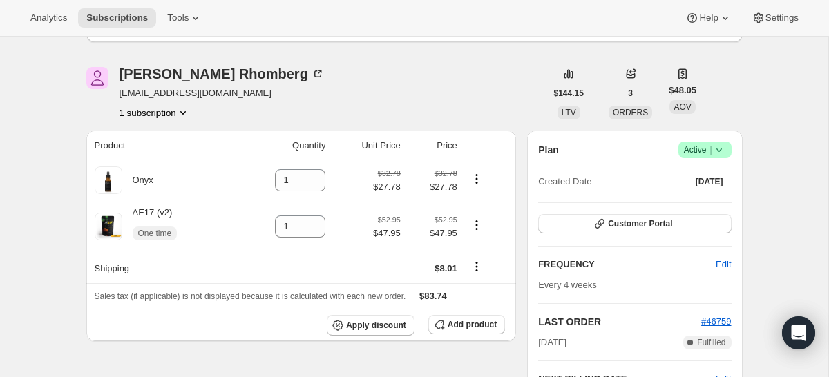 This screenshot has width=829, height=377. What do you see at coordinates (433, 296) in the screenshot?
I see `span: $83.74` at bounding box center [433, 296].